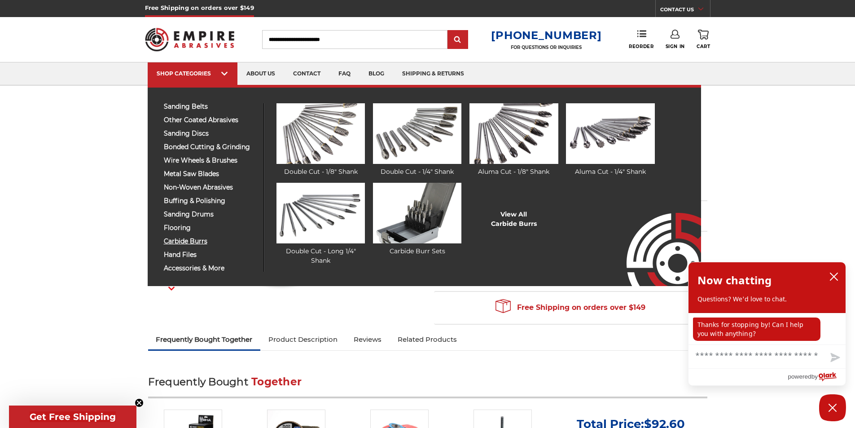  Describe the element at coordinates (685, 11) in the screenshot. I see `a: CONTACT US` at that location.